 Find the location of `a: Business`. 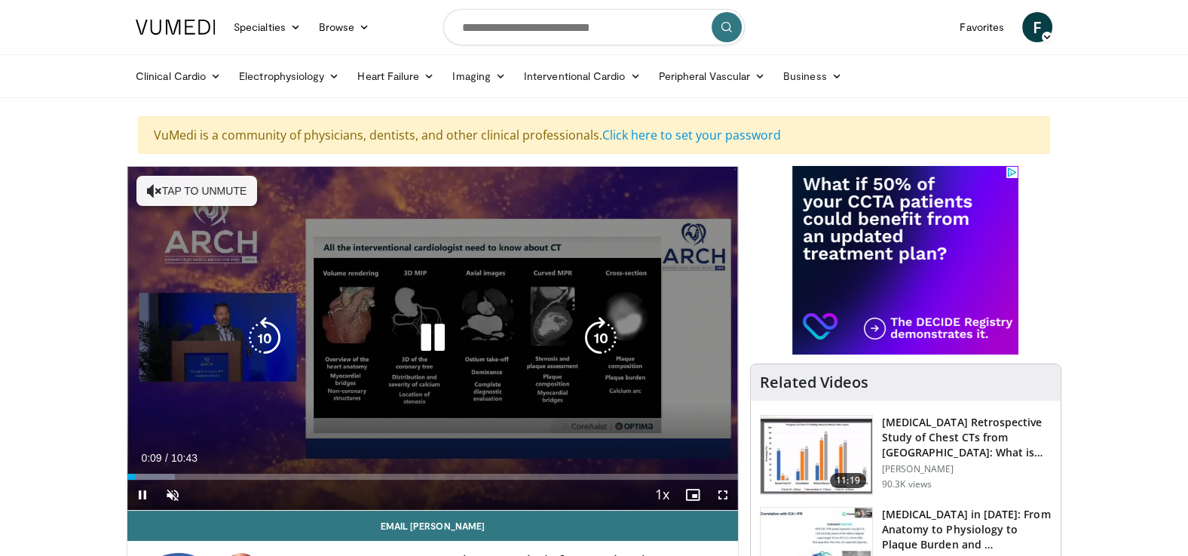

a: Business is located at coordinates (813, 76).